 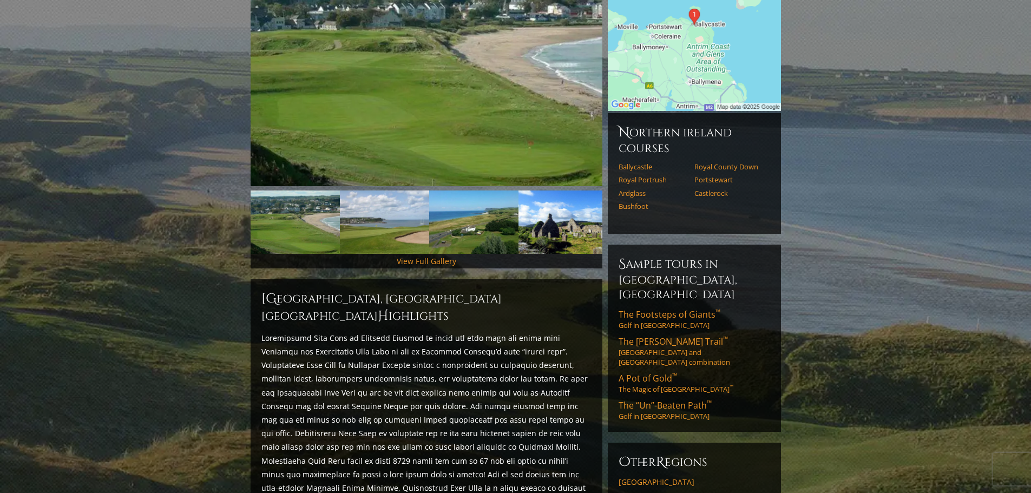 What do you see at coordinates (653, 193) in the screenshot?
I see `a: Ardglass` at bounding box center [653, 193].